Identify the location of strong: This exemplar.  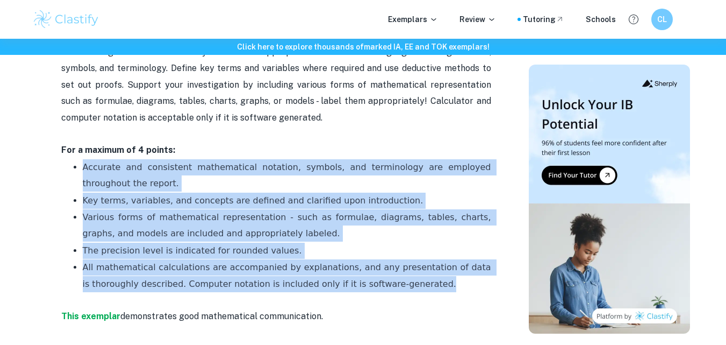
(91, 316).